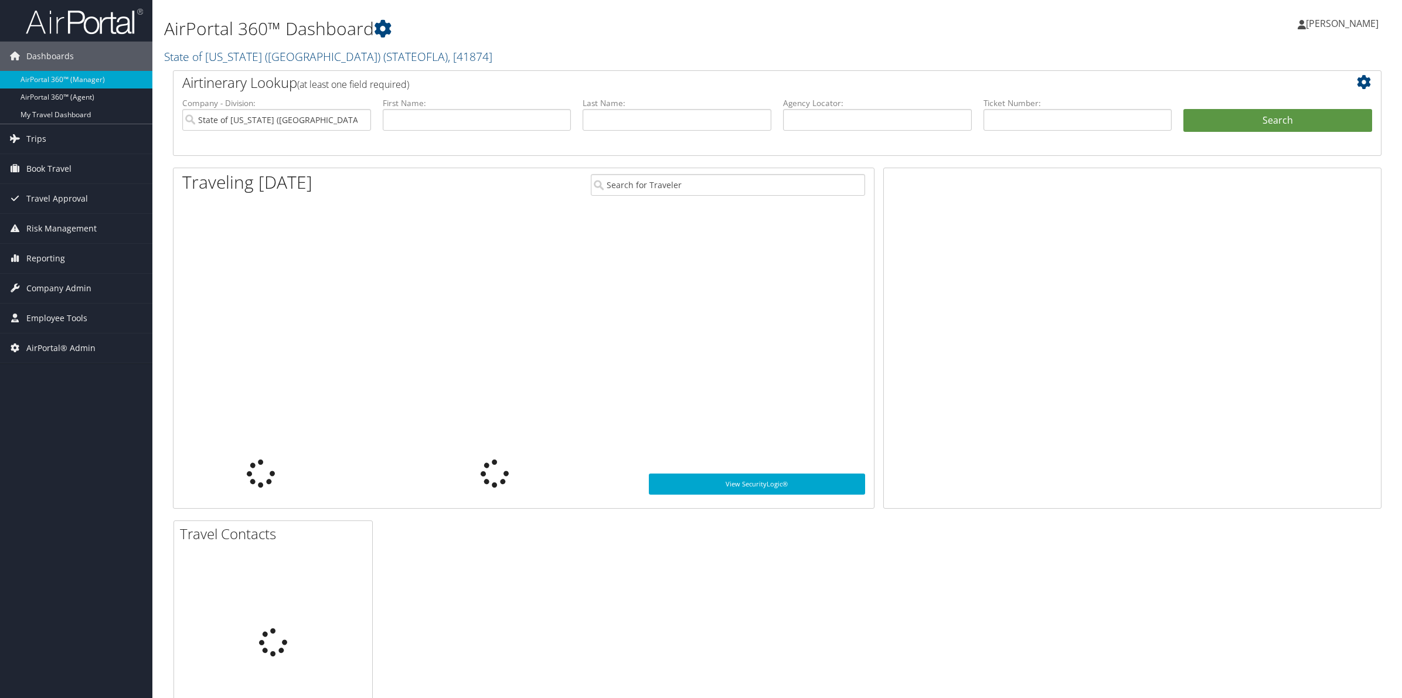  What do you see at coordinates (49, 169) in the screenshot?
I see `span: Book Travel` at bounding box center [49, 169].